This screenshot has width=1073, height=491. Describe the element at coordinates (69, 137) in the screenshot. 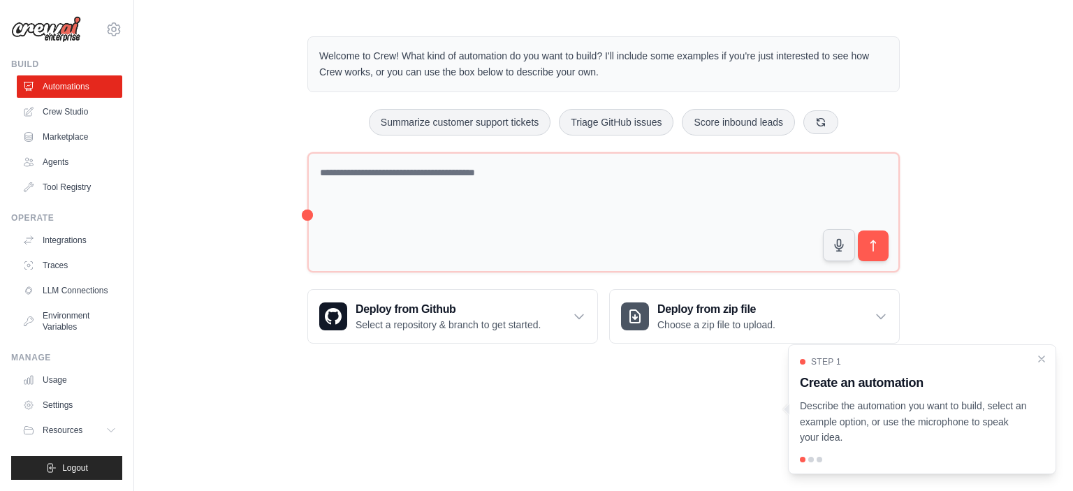

I see `a: Marketplace` at that location.